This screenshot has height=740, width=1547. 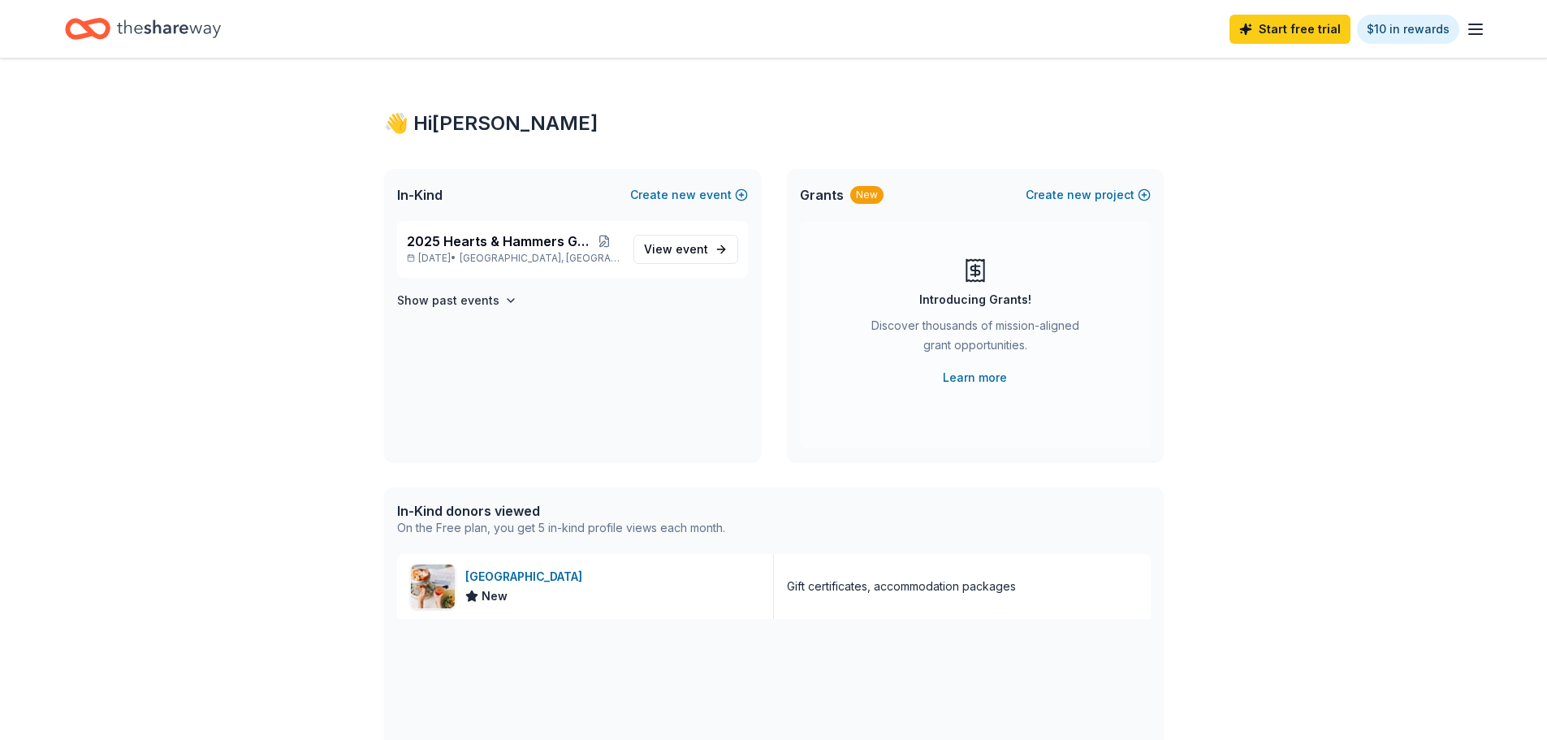 I want to click on img: Image for Ocean House, so click(x=433, y=586).